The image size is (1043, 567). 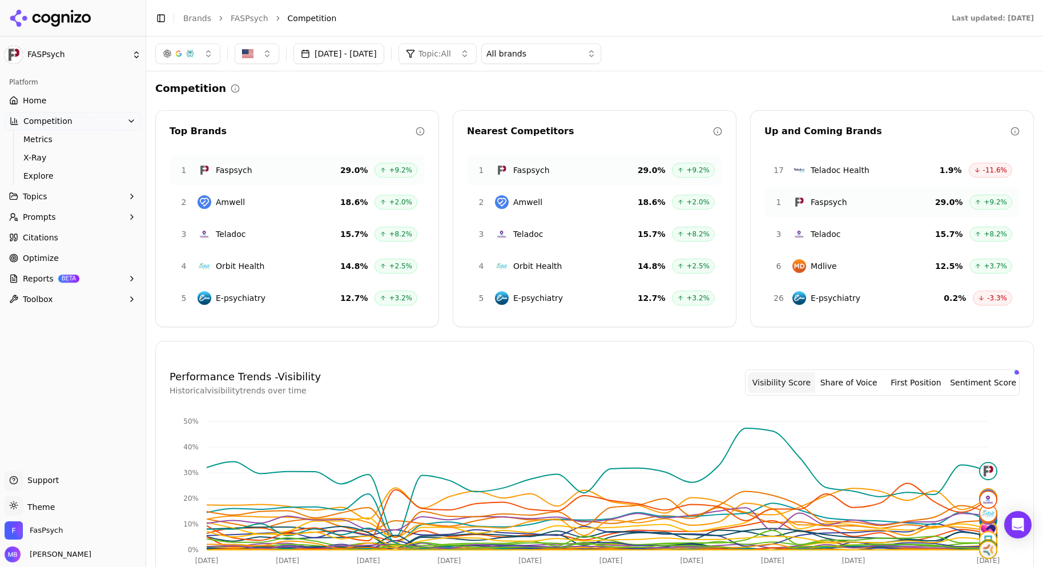 What do you see at coordinates (191, 524) in the screenshot?
I see `tspan: 10%` at bounding box center [191, 524].